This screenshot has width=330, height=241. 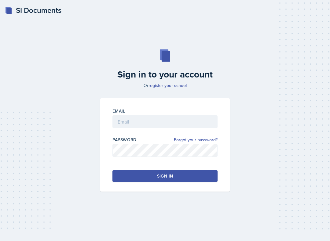 What do you see at coordinates (119, 111) in the screenshot?
I see `label: Email` at bounding box center [119, 111].